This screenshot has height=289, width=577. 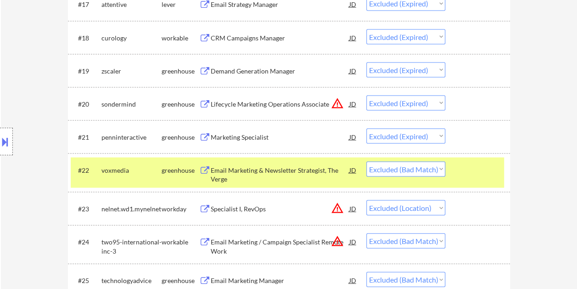 I want to click on div: CRM Campaigns Manager, so click(x=280, y=38).